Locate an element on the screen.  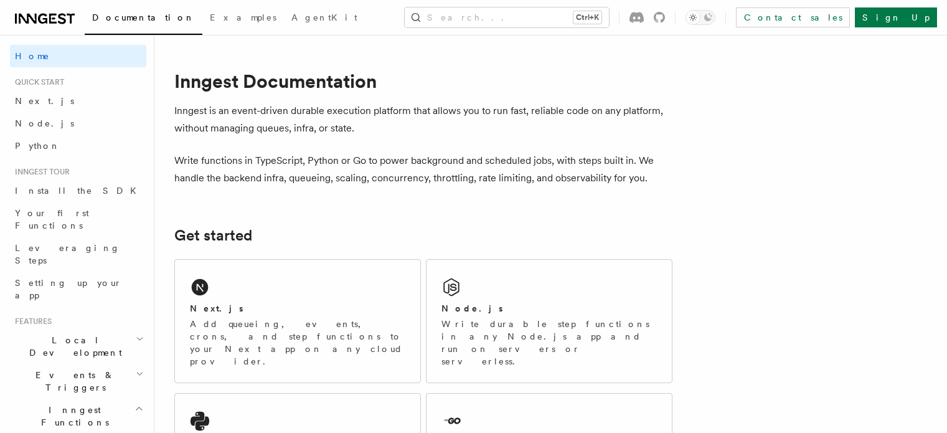
a: Get started is located at coordinates (213, 235).